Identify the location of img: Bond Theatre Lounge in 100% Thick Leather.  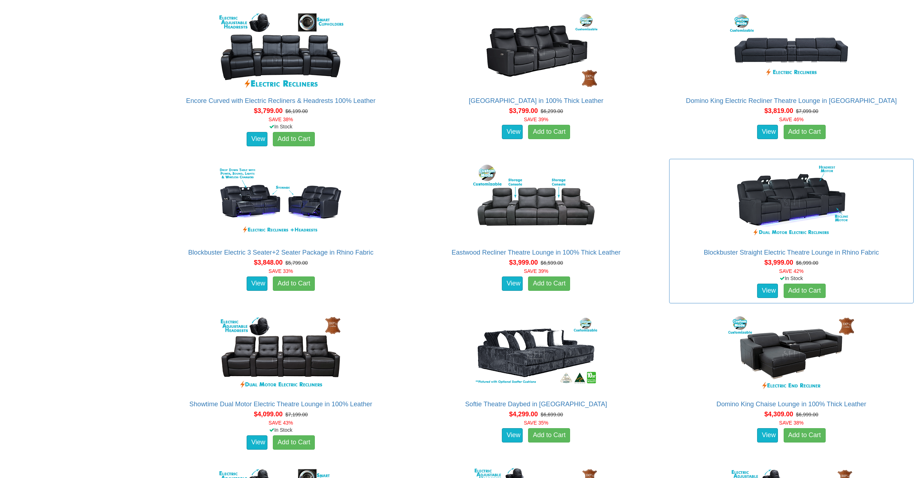
(536, 51).